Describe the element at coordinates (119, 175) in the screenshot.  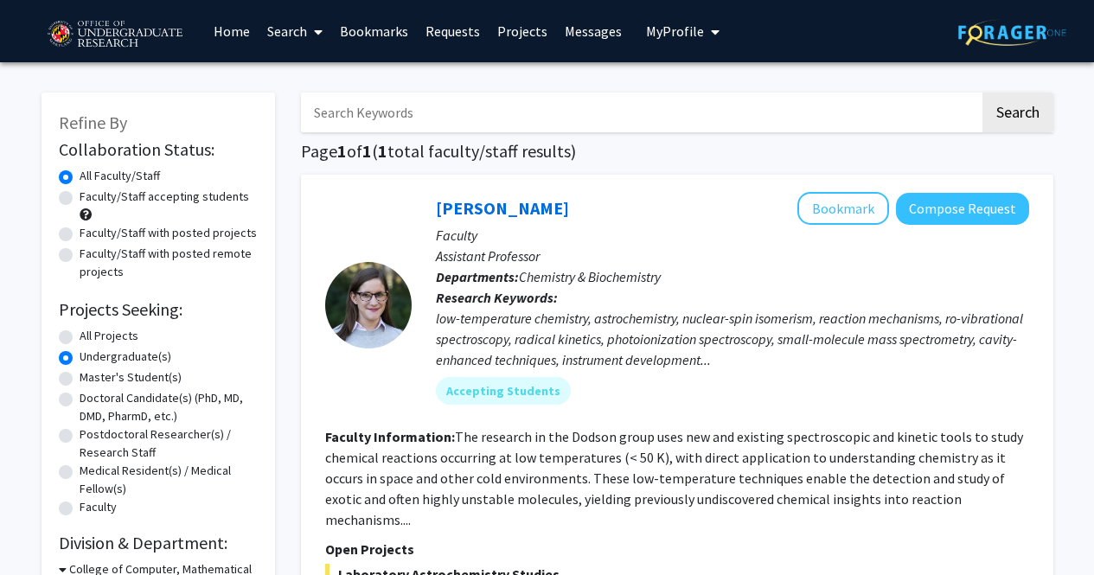
I see `label: All Faculty/Staff` at that location.